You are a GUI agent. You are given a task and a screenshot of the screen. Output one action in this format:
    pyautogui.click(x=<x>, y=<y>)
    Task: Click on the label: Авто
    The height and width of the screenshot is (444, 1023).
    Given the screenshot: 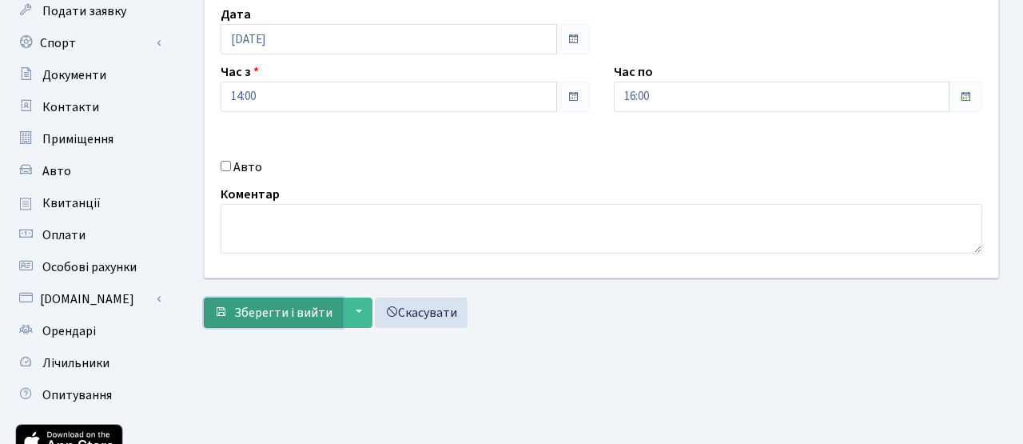 What is the action you would take?
    pyautogui.click(x=248, y=167)
    